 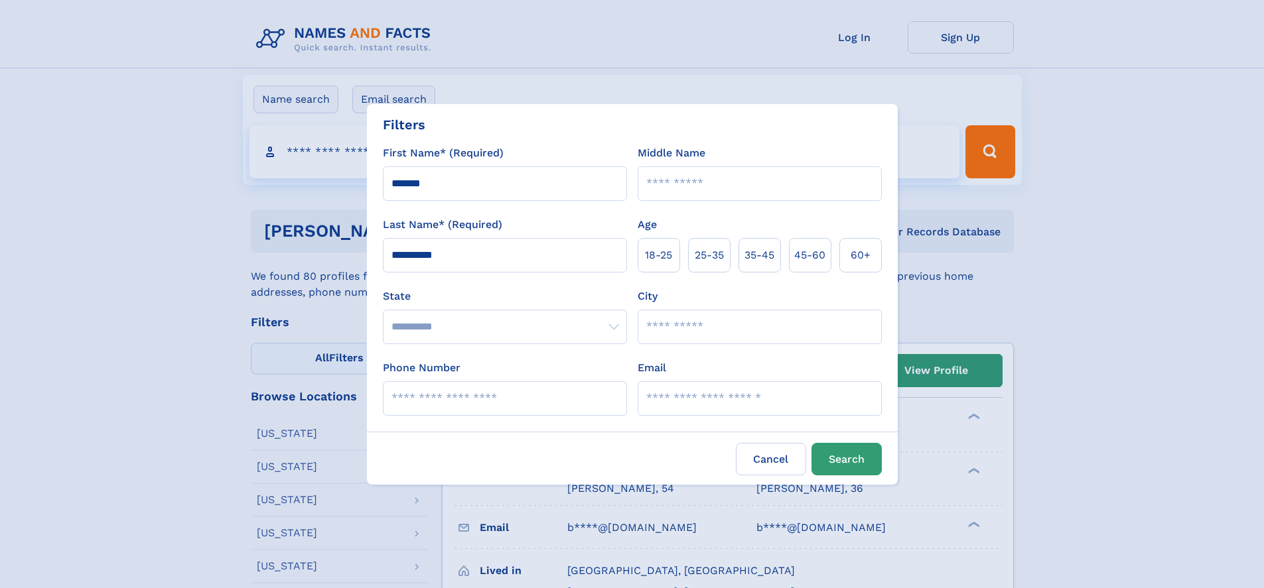 What do you see at coordinates (404, 125) in the screenshot?
I see `div: Filters` at bounding box center [404, 125].